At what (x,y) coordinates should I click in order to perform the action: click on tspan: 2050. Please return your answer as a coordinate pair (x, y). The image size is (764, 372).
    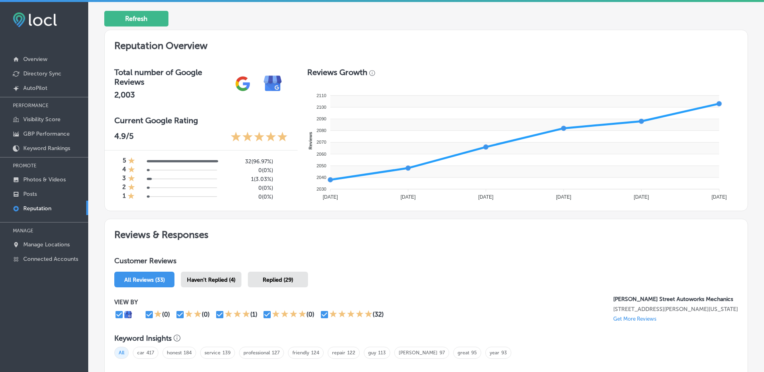
    Looking at the image, I should click on (321, 166).